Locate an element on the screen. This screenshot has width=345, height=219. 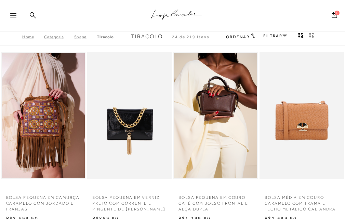
span: 0 is located at coordinates (337, 13).